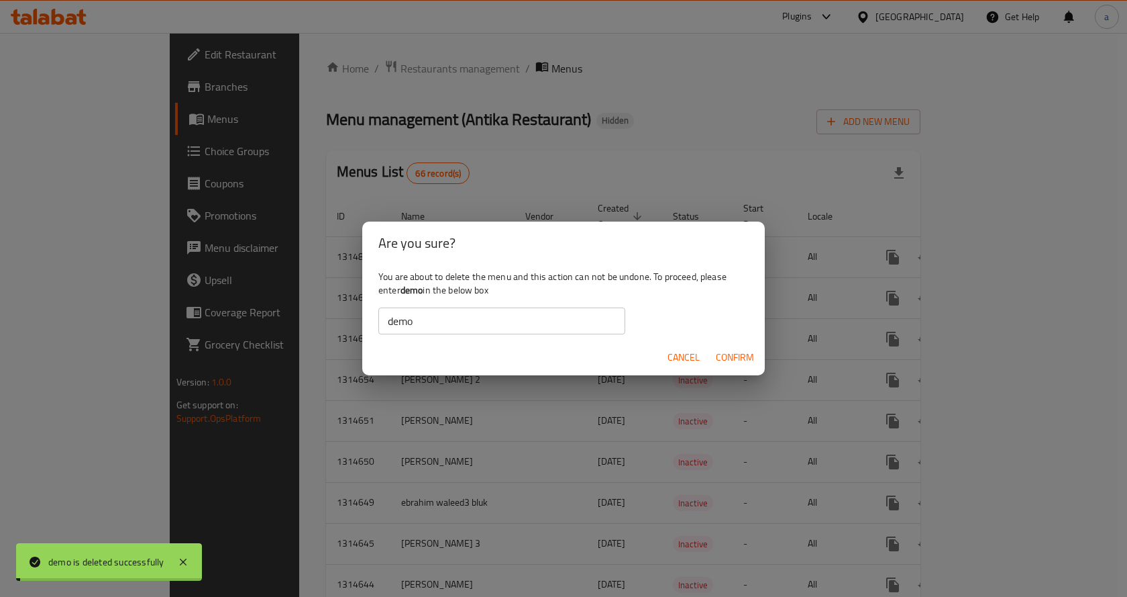 Image resolution: width=1127 pixels, height=597 pixels. Describe the element at coordinates (412, 290) in the screenshot. I see `b: demo` at that location.